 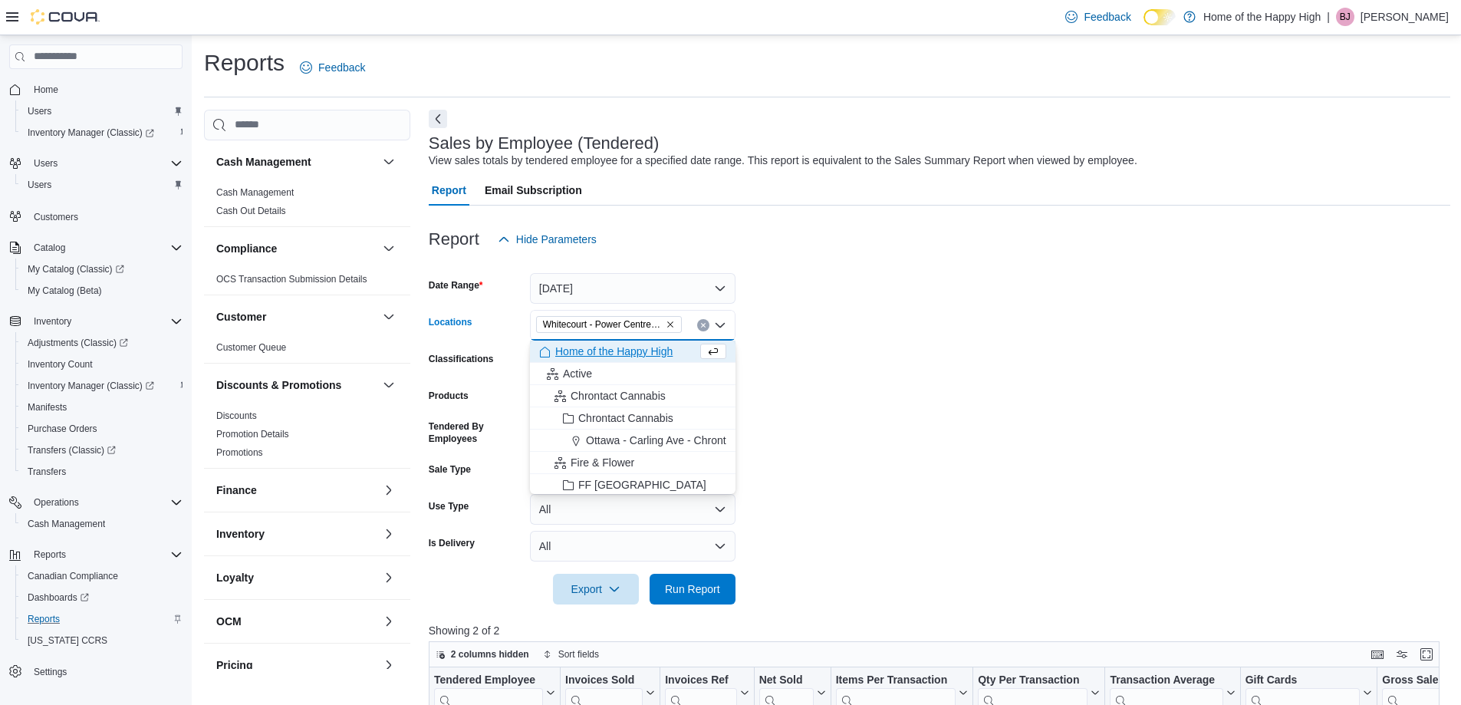 I want to click on button: Inventory, so click(x=296, y=534).